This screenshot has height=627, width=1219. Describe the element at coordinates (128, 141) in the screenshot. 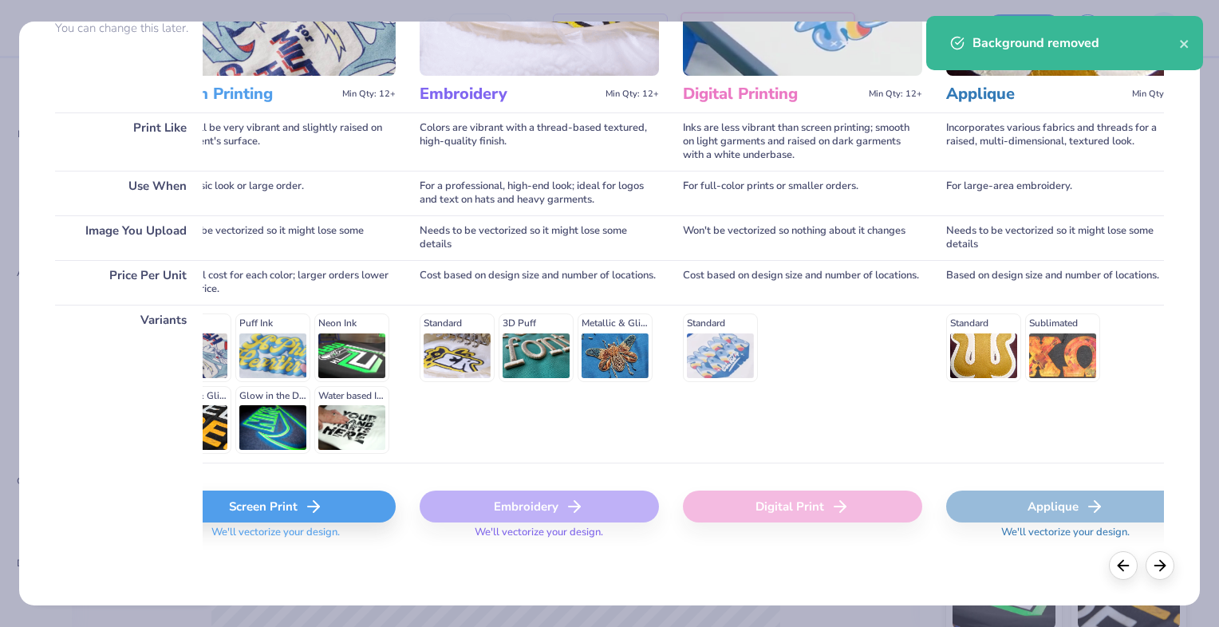

I see `div: Print Like` at that location.